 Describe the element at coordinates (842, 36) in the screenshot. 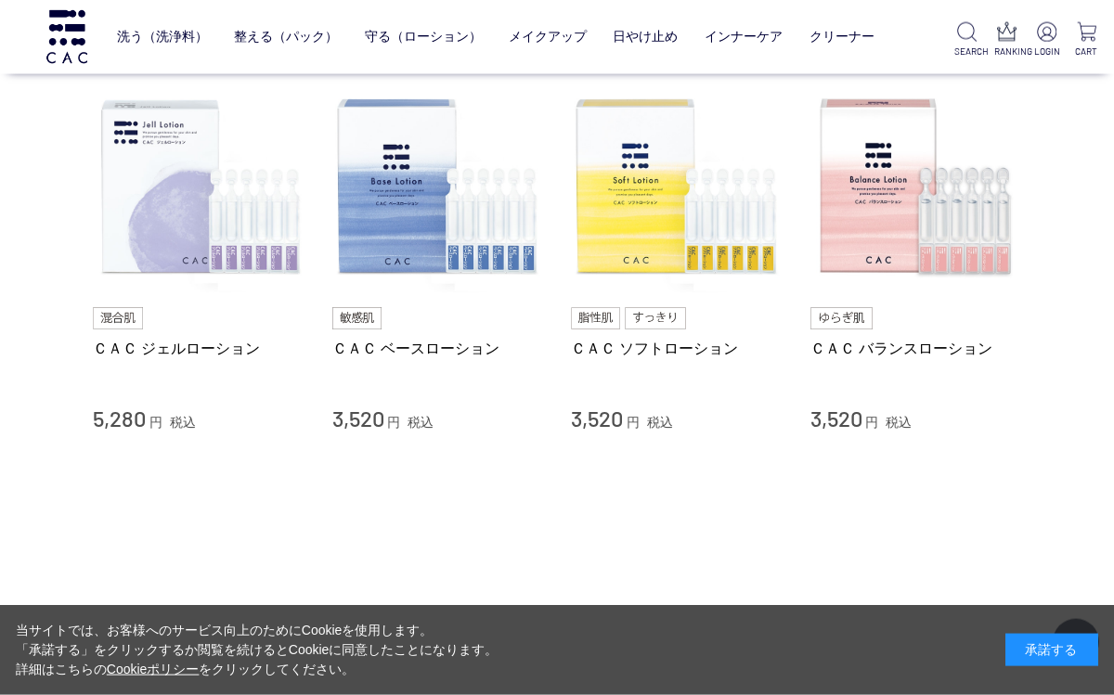

I see `a: クリーナー` at that location.